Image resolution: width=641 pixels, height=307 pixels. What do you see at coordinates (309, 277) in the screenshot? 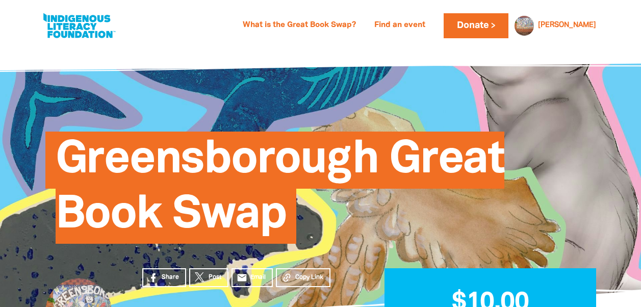
I see `span: Copy Link` at bounding box center [309, 277].